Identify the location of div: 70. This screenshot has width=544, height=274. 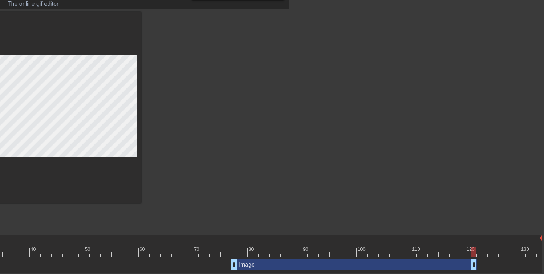
(197, 249).